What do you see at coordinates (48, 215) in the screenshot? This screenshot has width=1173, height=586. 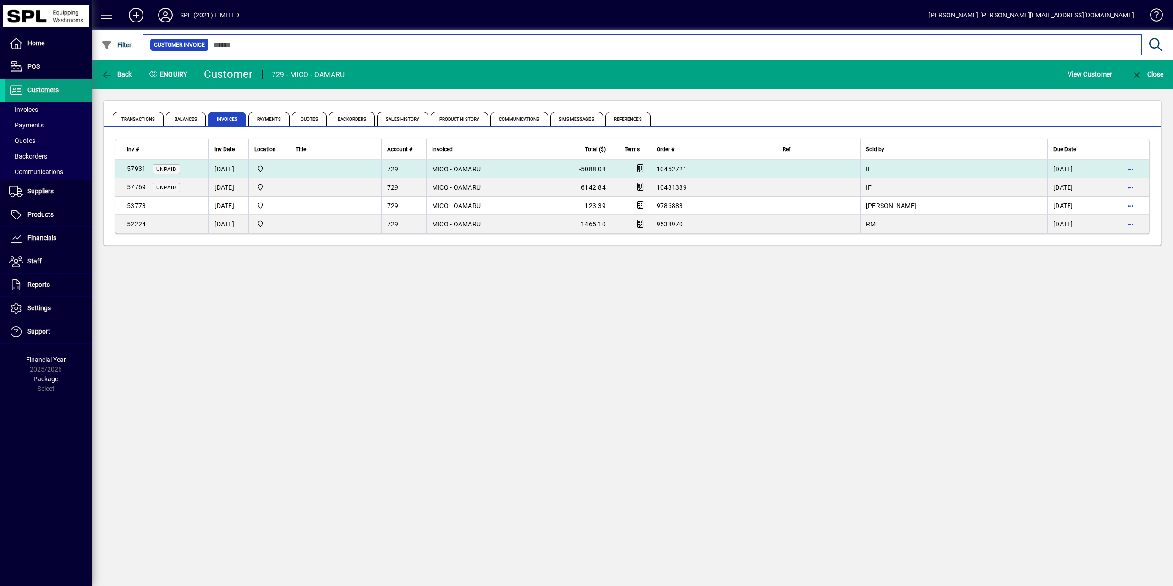 I see `a: Products` at bounding box center [48, 215].